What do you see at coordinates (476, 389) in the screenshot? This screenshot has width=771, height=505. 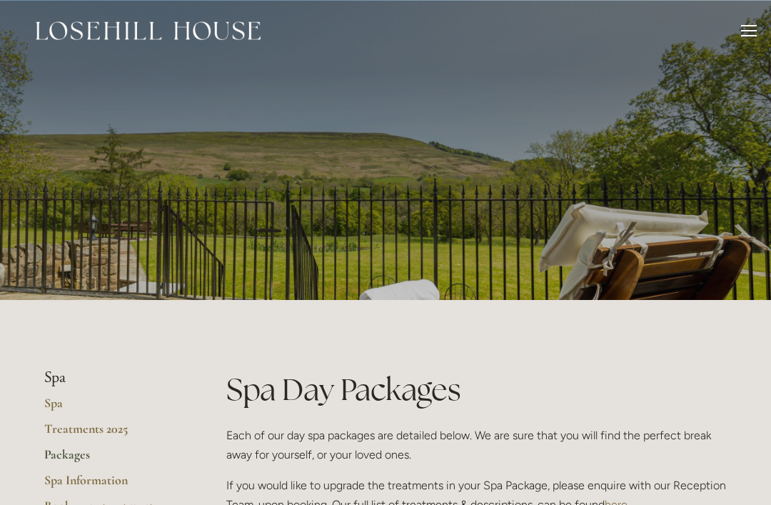 I see `h1: Spa Day Packages` at bounding box center [476, 389].